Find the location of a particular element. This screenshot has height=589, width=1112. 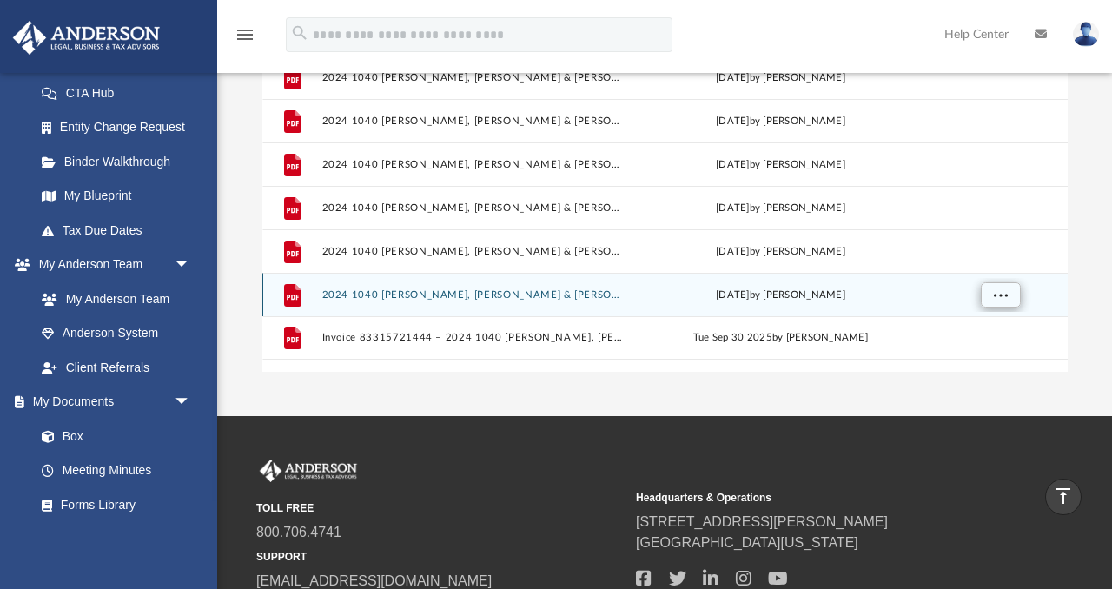

small: Headquarters & Operations is located at coordinates (819, 498).